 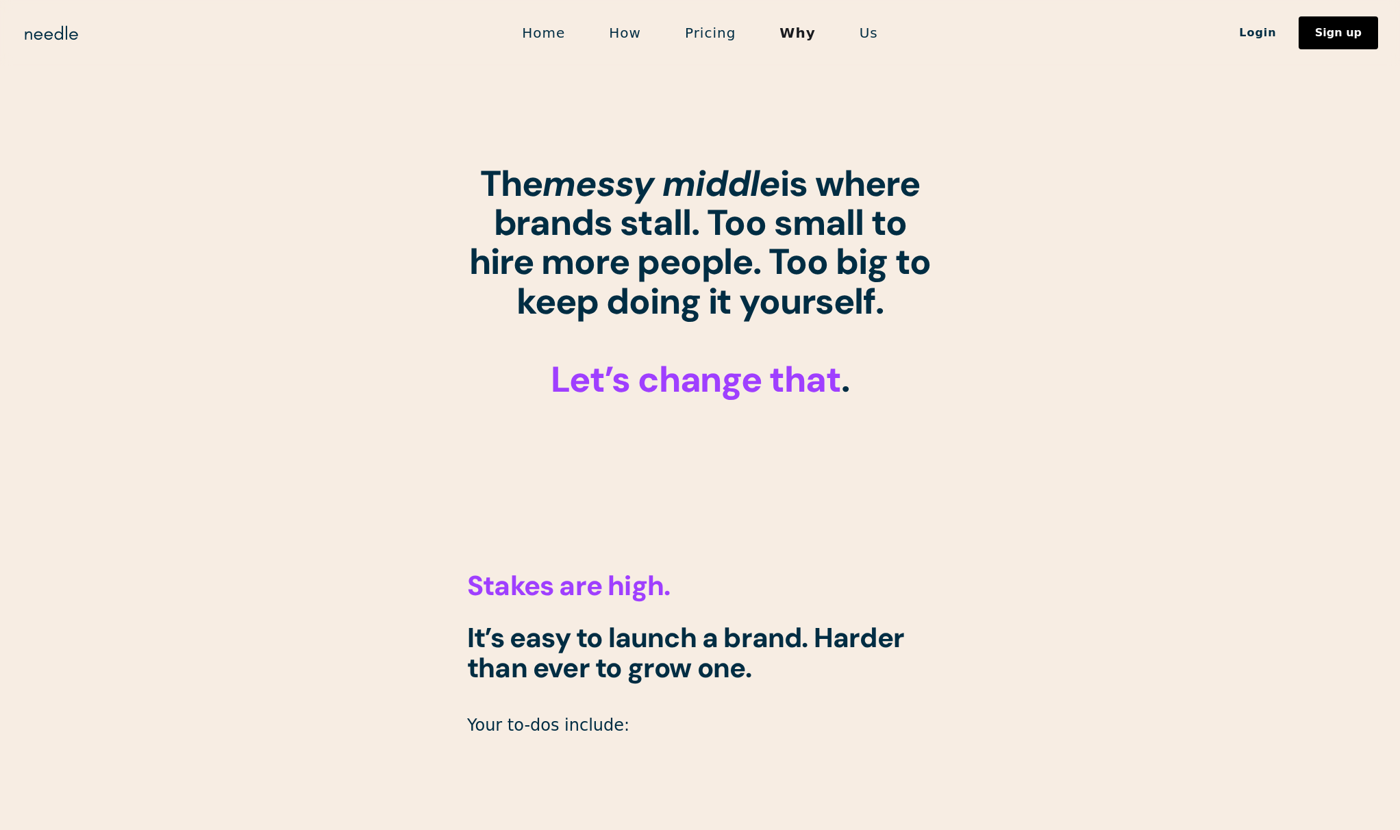 What do you see at coordinates (710, 33) in the screenshot?
I see `a: Pricing` at bounding box center [710, 33].